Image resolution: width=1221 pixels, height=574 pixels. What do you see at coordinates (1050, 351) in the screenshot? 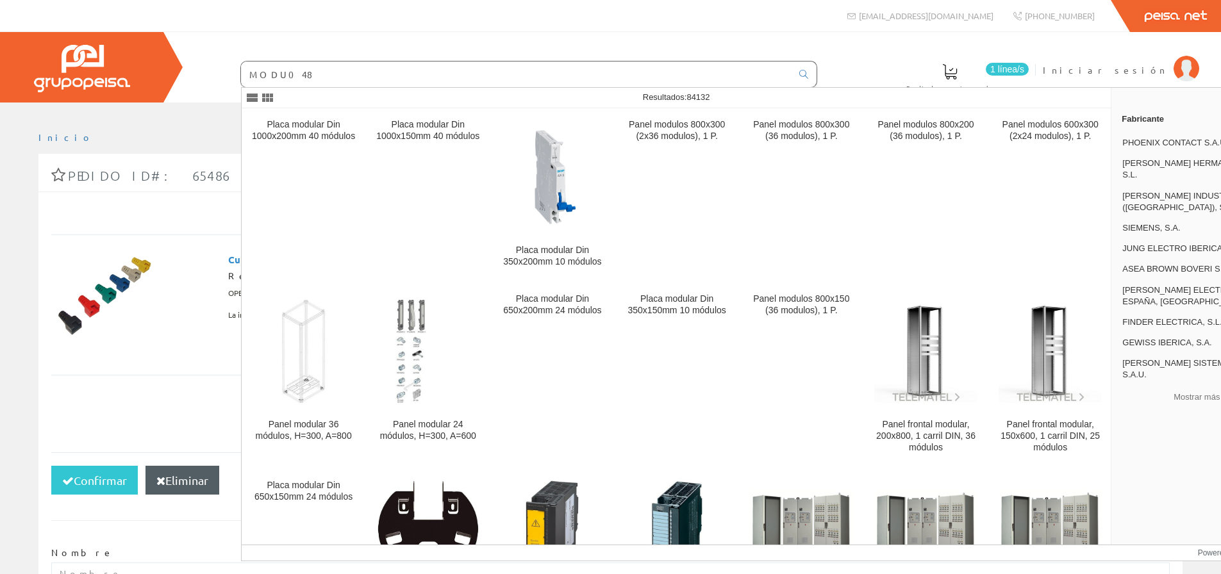
I see `img: Panel frontal modular, 150x600, 1 carril DIN, 25 módulos` at bounding box center [1050, 351].